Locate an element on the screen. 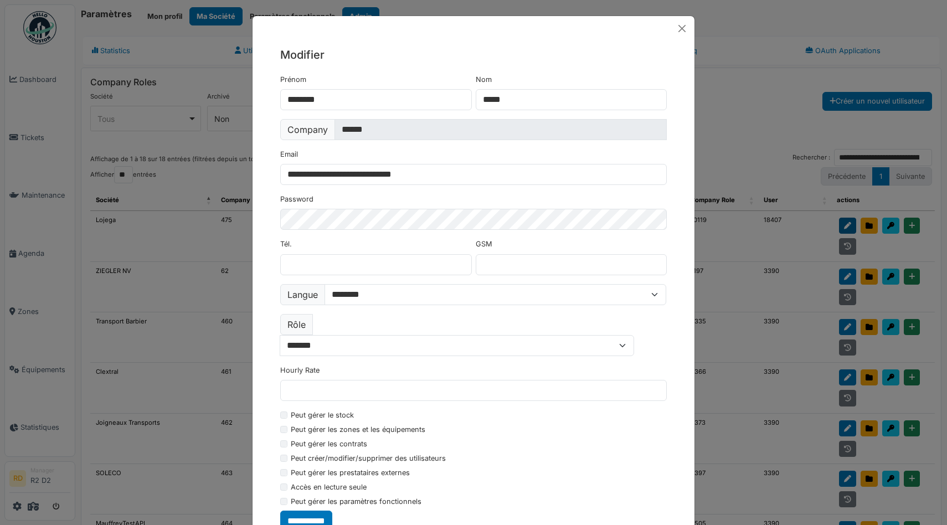 The height and width of the screenshot is (525, 947). label: Tél. is located at coordinates (286, 244).